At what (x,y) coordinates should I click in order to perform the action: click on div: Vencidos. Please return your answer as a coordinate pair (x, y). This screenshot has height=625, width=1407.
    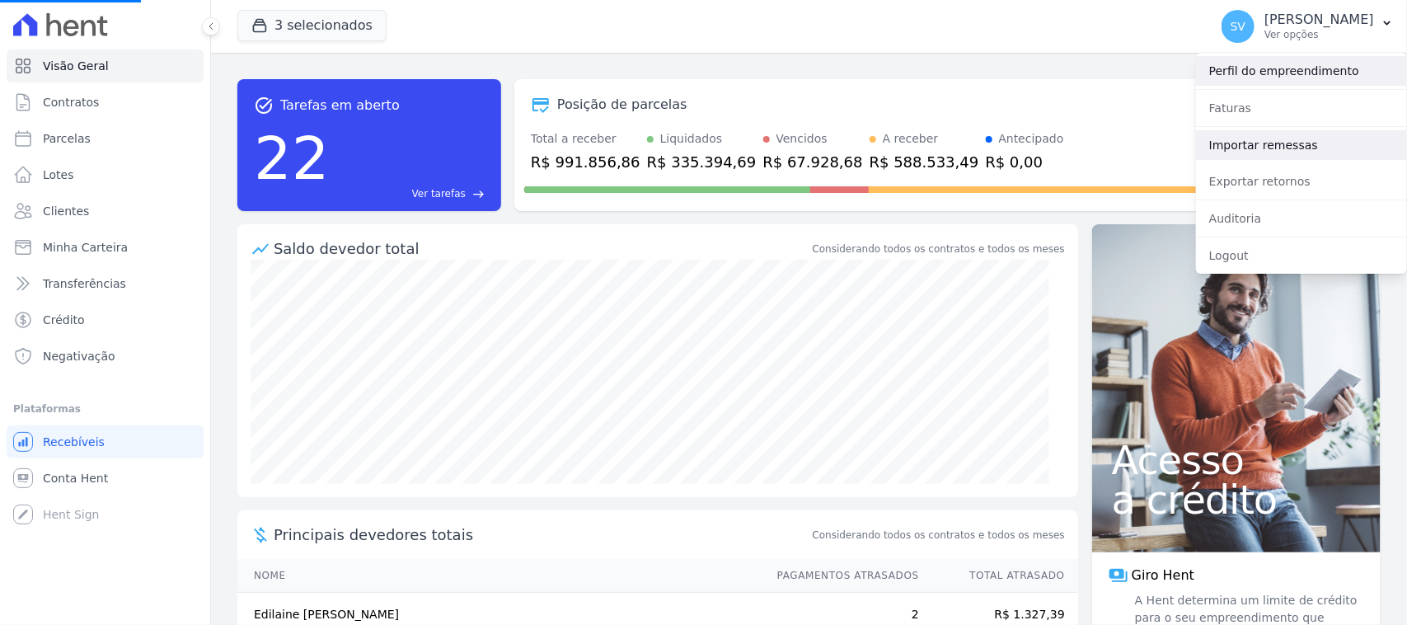
    Looking at the image, I should click on (802, 138).